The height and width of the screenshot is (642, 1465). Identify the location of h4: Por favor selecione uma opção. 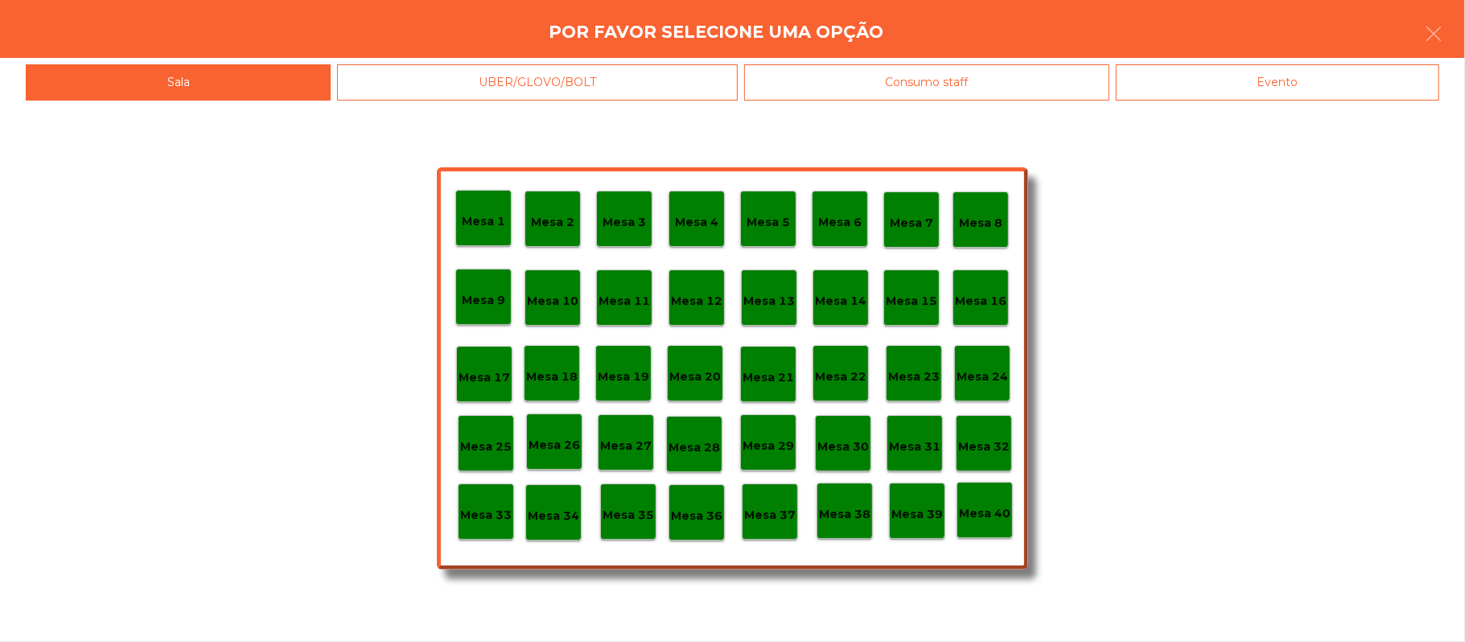
(717, 32).